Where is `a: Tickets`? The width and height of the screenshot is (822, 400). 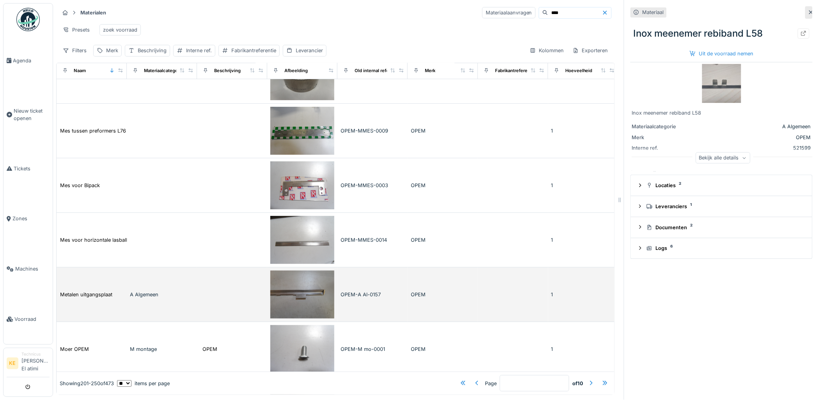 a: Tickets is located at coordinates (28, 169).